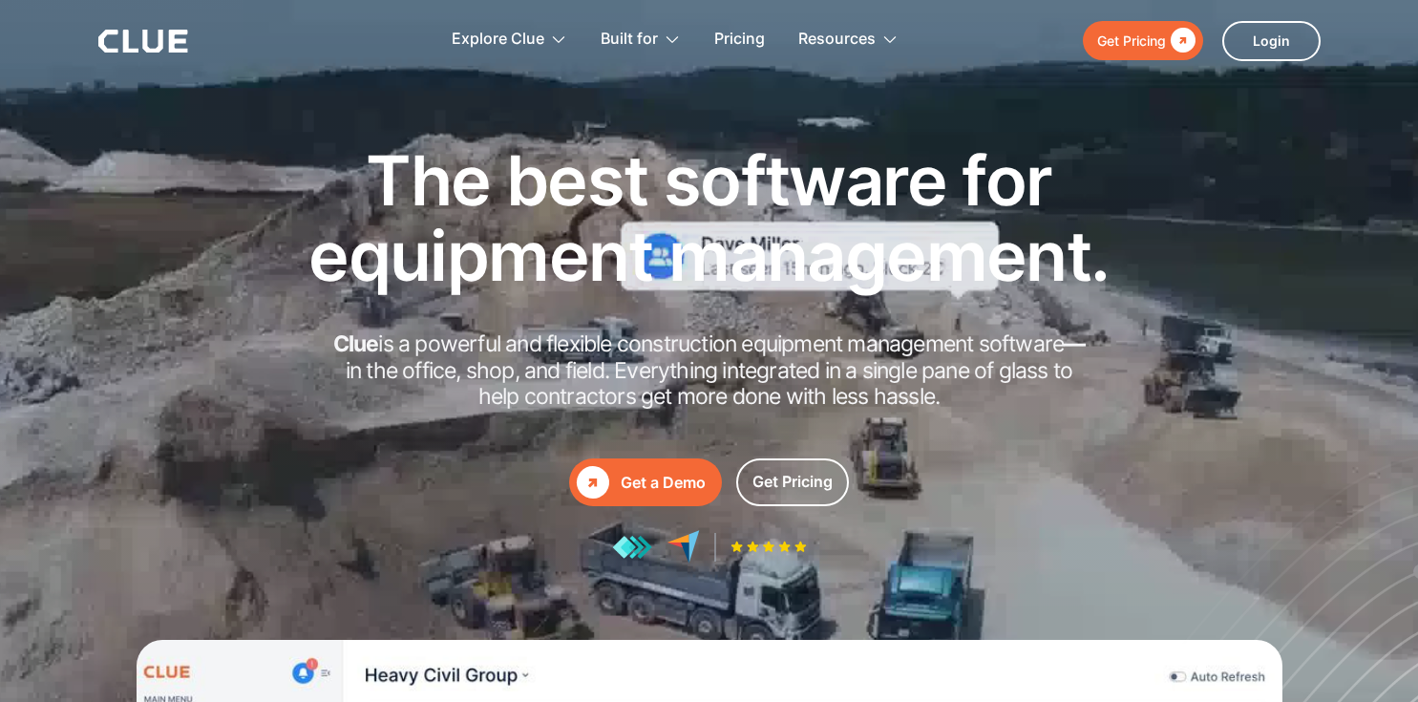  What do you see at coordinates (1271, 41) in the screenshot?
I see `a: Login` at bounding box center [1271, 41].